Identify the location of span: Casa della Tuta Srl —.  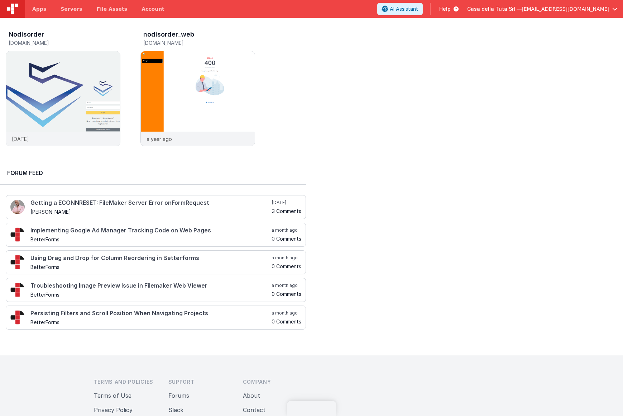
(494, 9).